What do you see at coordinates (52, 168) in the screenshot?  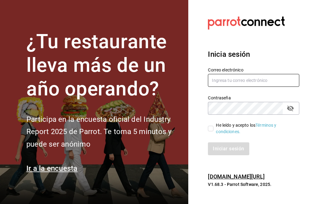 I see `a: Ir a la encuesta` at bounding box center [52, 168].